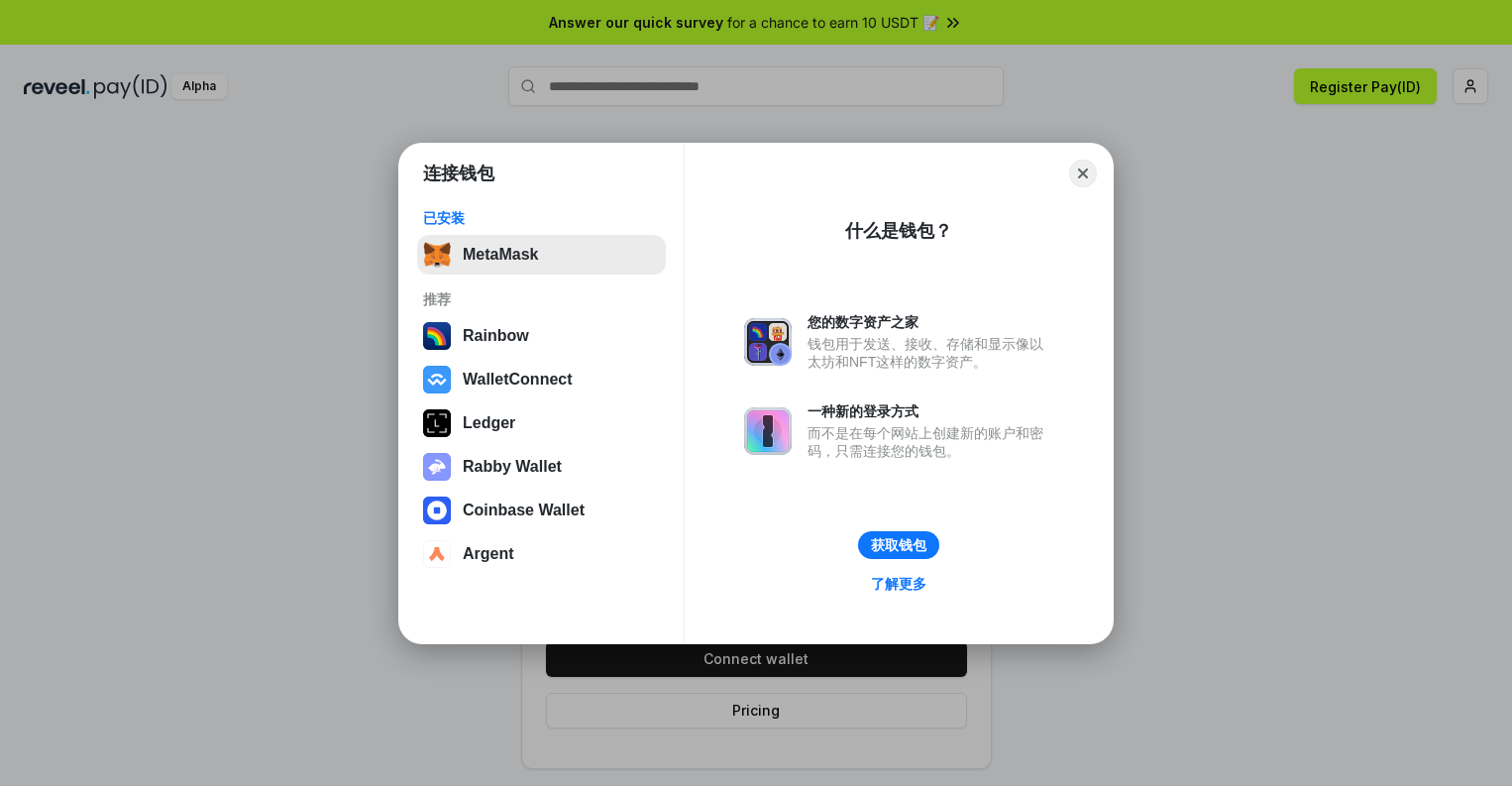 Image resolution: width=1512 pixels, height=786 pixels. Describe the element at coordinates (459, 173) in the screenshot. I see `h1: 连接钱包` at that location.